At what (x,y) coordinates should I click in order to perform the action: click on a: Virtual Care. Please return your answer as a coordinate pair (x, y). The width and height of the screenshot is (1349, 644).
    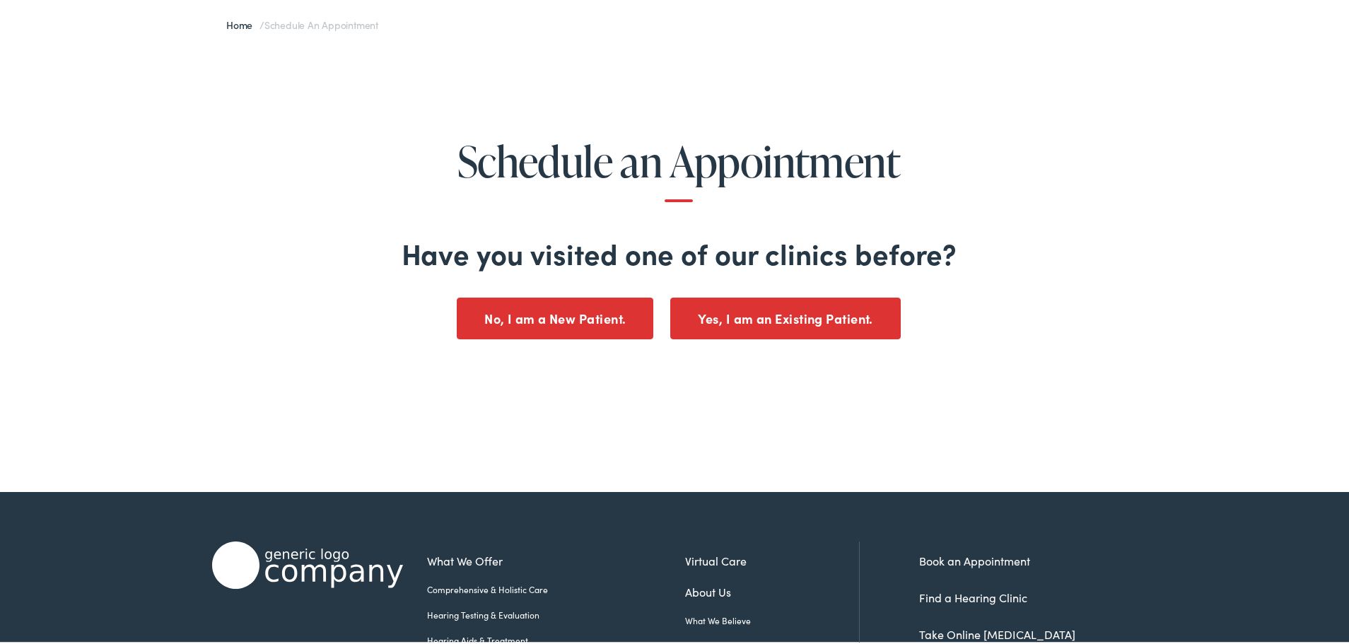
    Looking at the image, I should click on (772, 558).